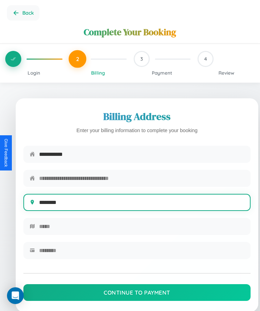  I want to click on span: 4, so click(205, 59).